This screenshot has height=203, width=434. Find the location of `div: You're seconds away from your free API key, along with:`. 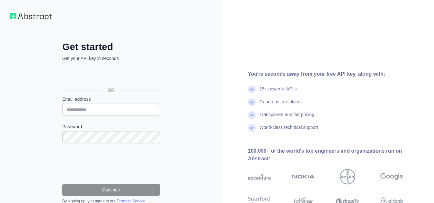

div: You're seconds away from your free API key, along with: is located at coordinates (336, 74).